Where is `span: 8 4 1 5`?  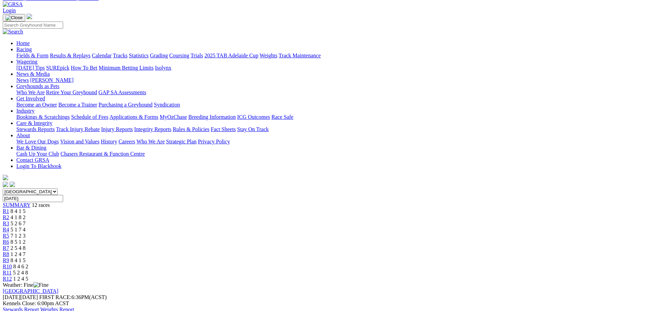 span: 8 4 1 5 is located at coordinates (18, 211).